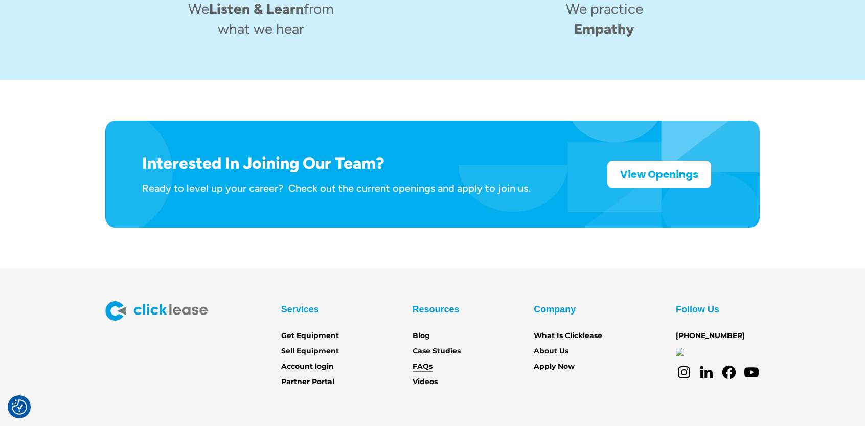  What do you see at coordinates (680, 352) in the screenshot?
I see `img: voice-icon.svg` at bounding box center [680, 352].